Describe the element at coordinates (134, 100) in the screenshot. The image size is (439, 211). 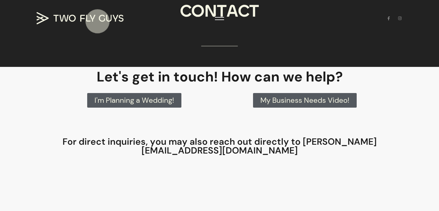
I see `span: I'm Planning a Wedding!` at that location.